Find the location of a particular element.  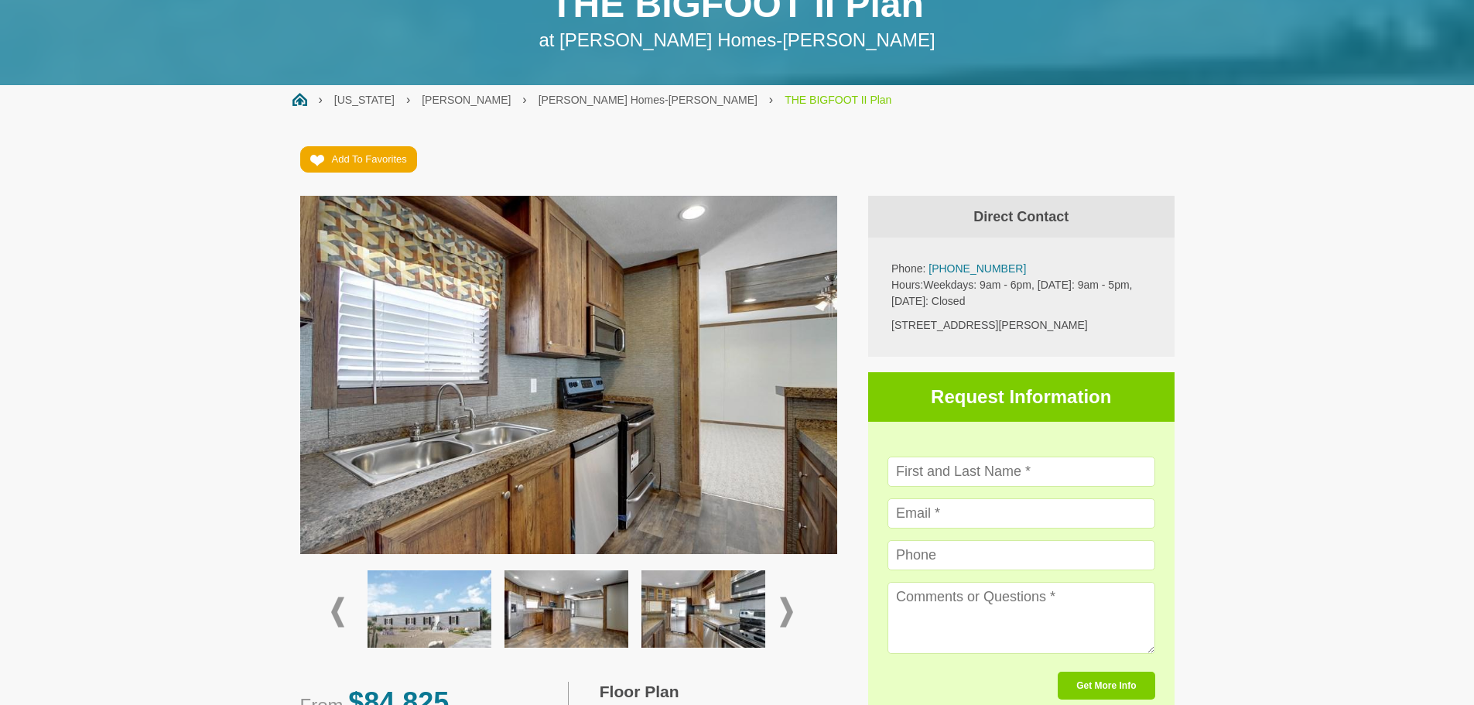

h4: Direct Contact is located at coordinates (1021, 217).